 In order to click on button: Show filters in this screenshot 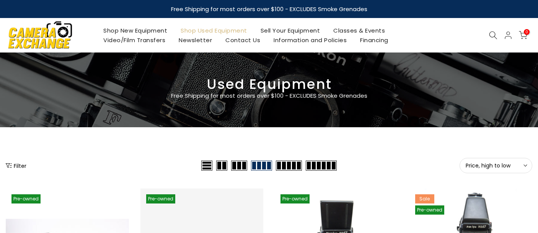, I will do `click(16, 165)`.